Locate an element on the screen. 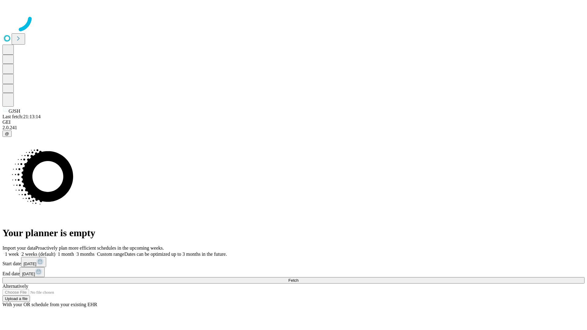  span: Import your data is located at coordinates (19, 248).